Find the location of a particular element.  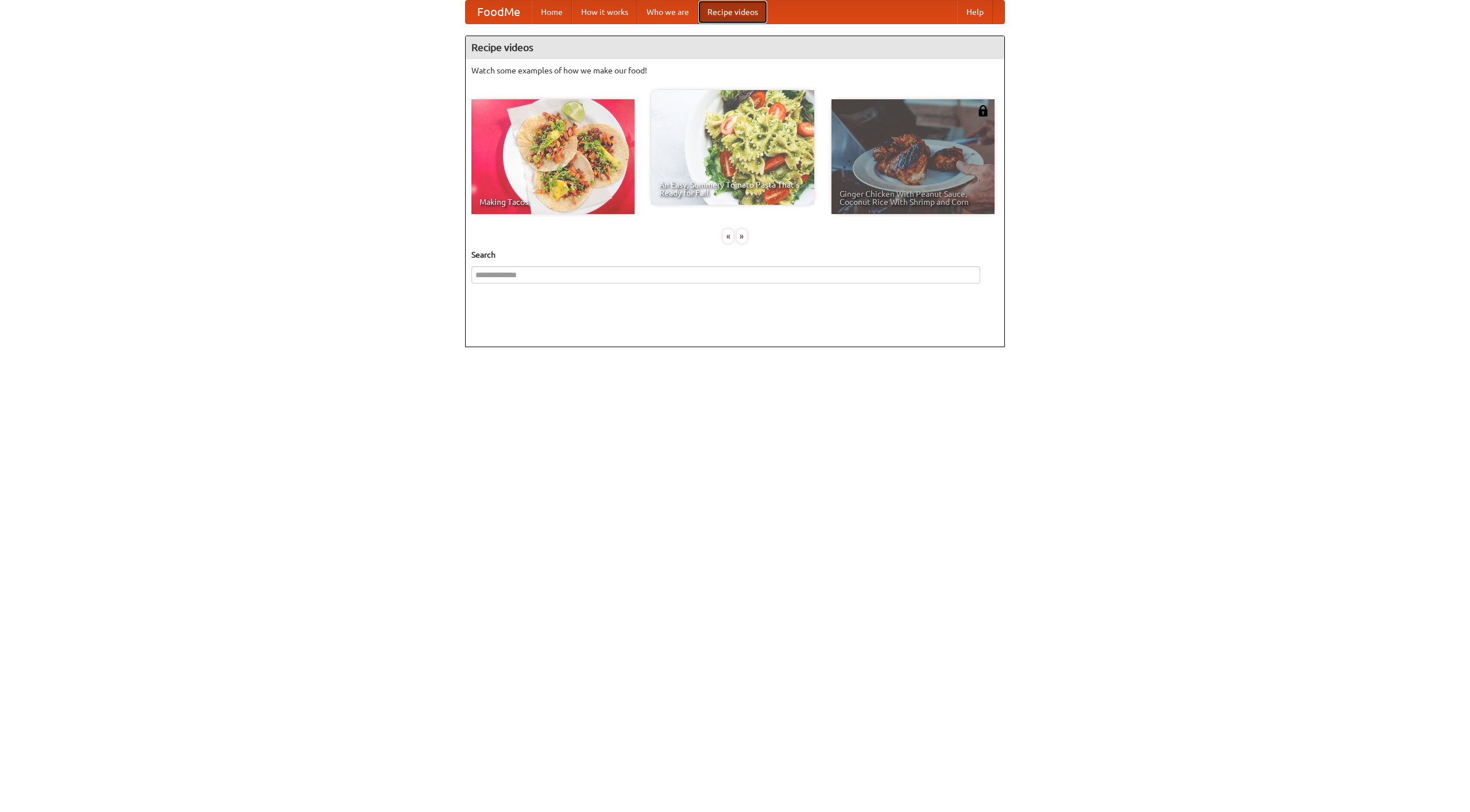

h4: Recipe videos is located at coordinates (735, 47).